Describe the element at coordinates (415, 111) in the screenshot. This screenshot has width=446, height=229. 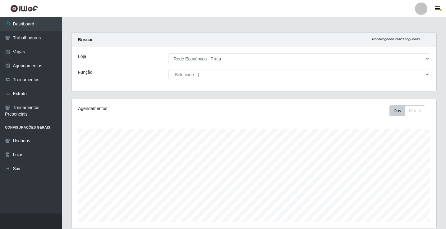
I see `button: Month` at that location.